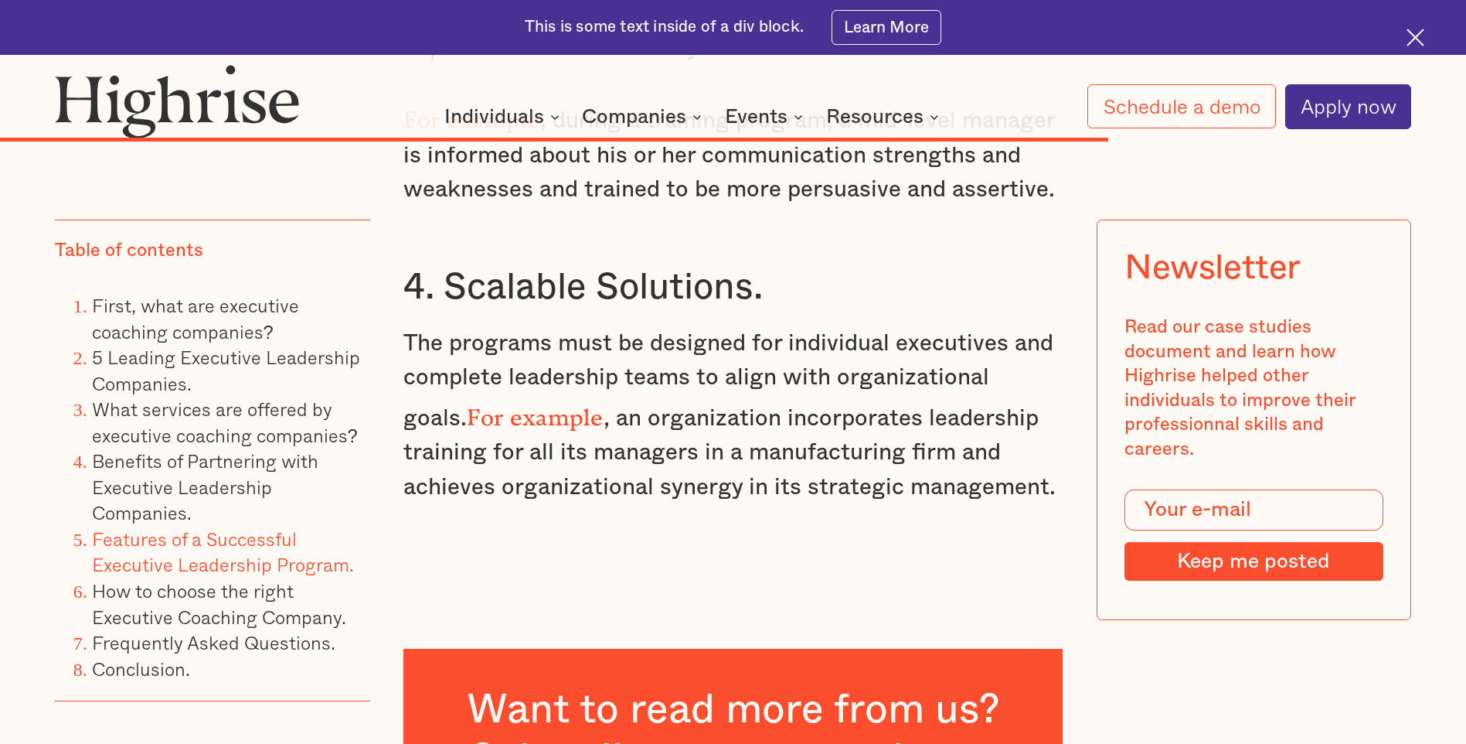 This screenshot has height=744, width=1466. What do you see at coordinates (219, 603) in the screenshot?
I see `a: How to choose the right Executive Coaching Company.` at bounding box center [219, 603].